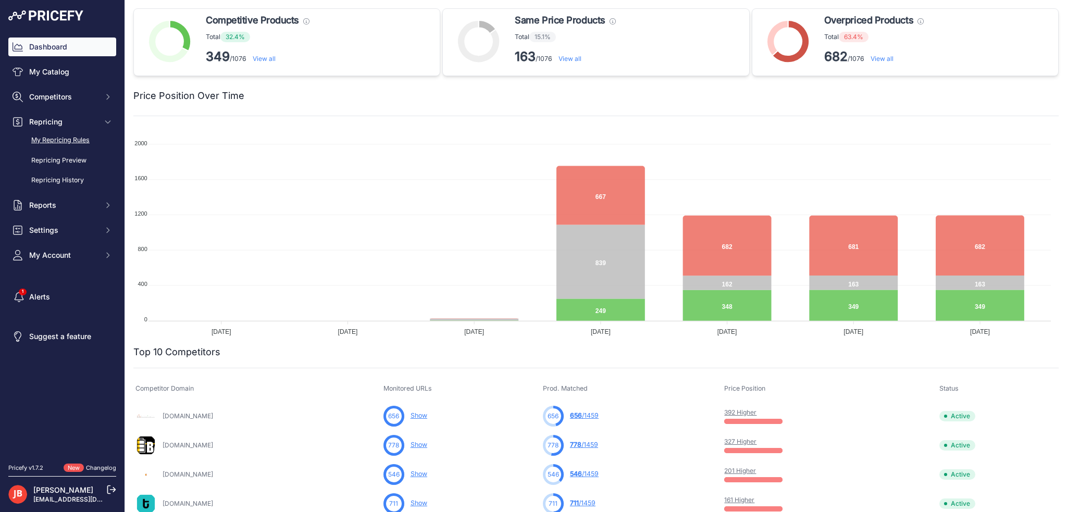 This screenshot has width=1067, height=512. What do you see at coordinates (854, 37) in the screenshot?
I see `span: 63.4%` at bounding box center [854, 37].